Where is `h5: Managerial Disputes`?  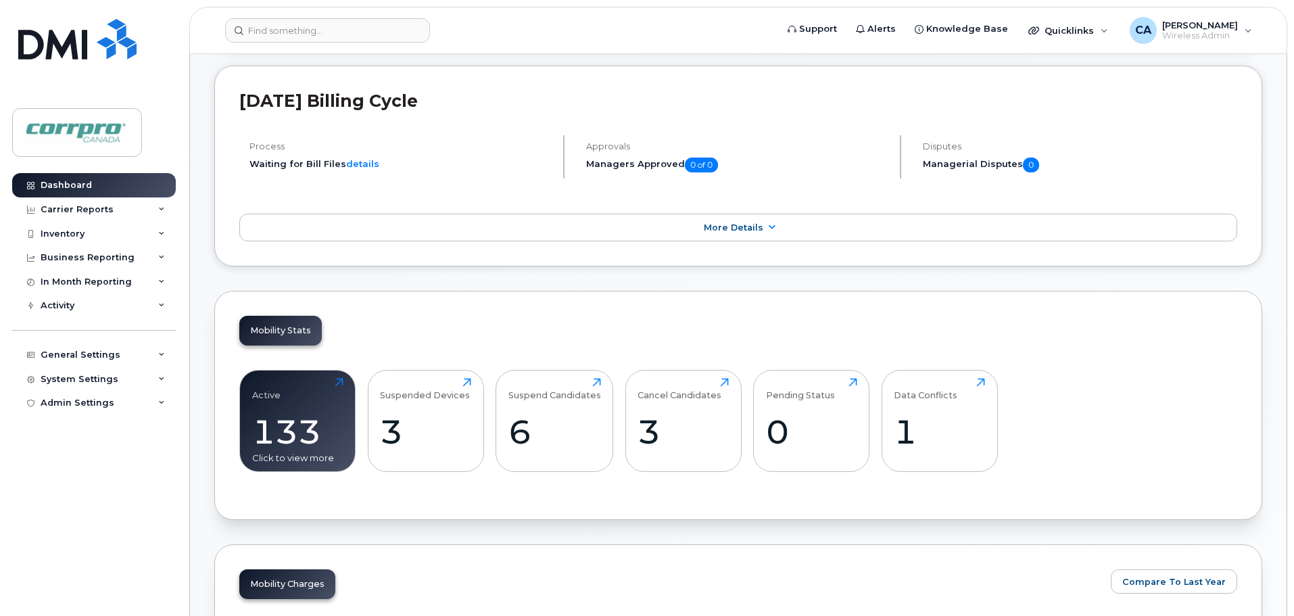 h5: Managerial Disputes is located at coordinates (1080, 165).